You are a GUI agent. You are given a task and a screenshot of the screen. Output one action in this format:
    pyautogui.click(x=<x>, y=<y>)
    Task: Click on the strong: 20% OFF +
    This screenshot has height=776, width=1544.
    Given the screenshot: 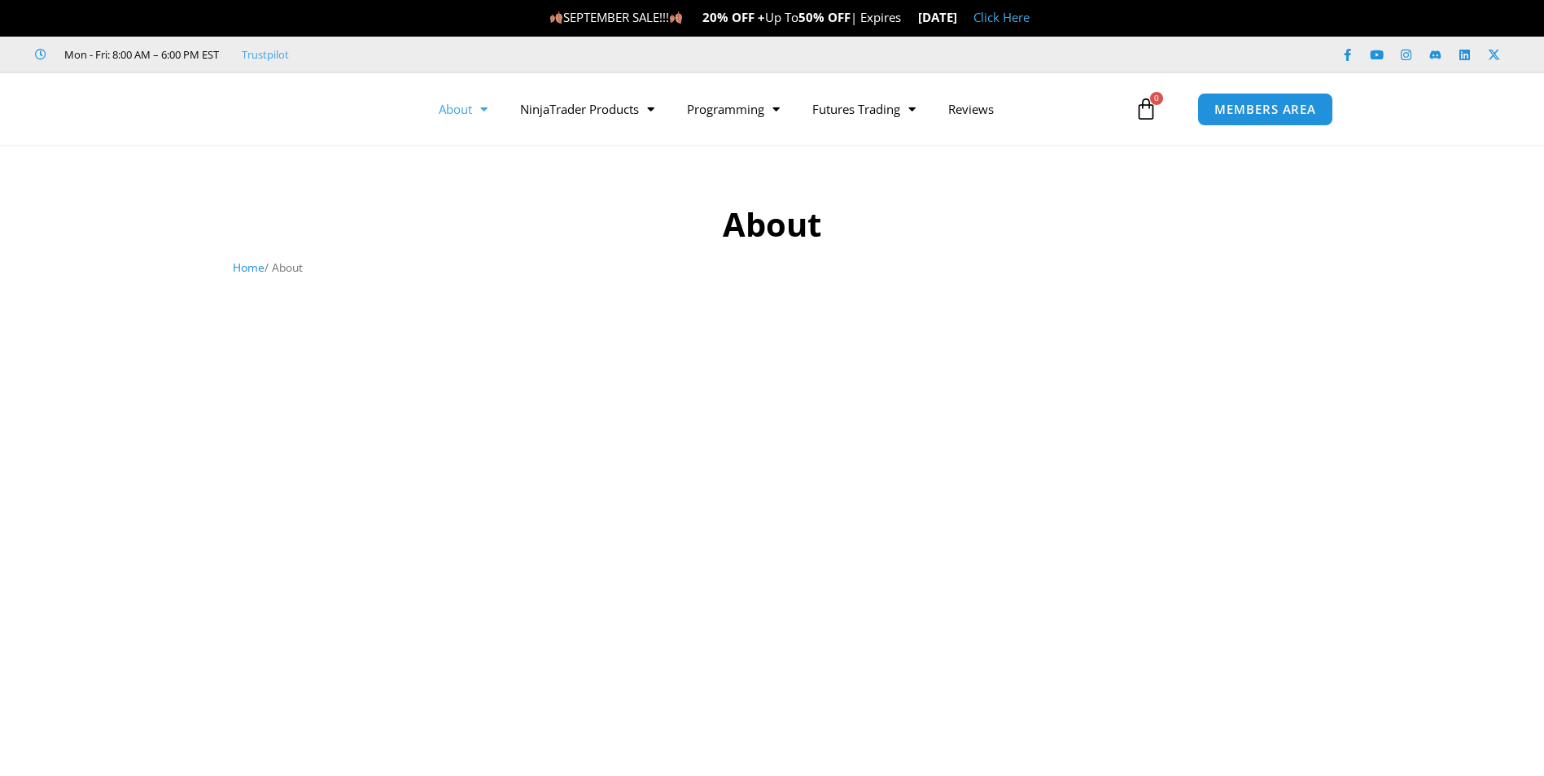 What is the action you would take?
    pyautogui.click(x=733, y=17)
    